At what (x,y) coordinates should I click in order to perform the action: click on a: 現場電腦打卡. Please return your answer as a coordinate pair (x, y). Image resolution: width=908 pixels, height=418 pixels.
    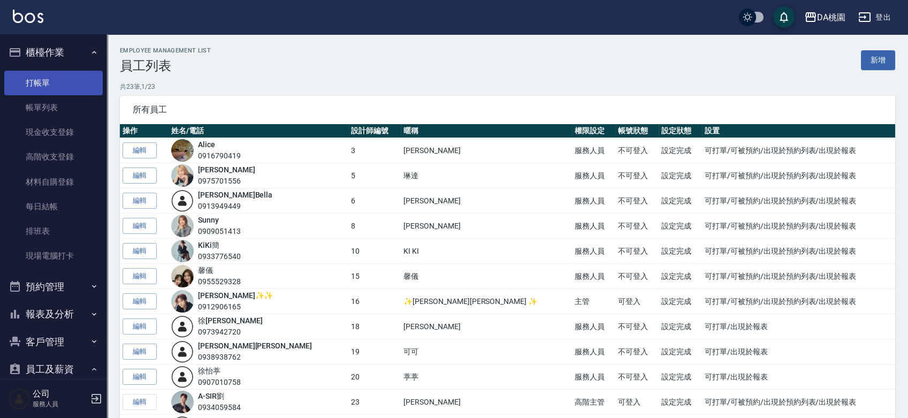
    Looking at the image, I should click on (53, 256).